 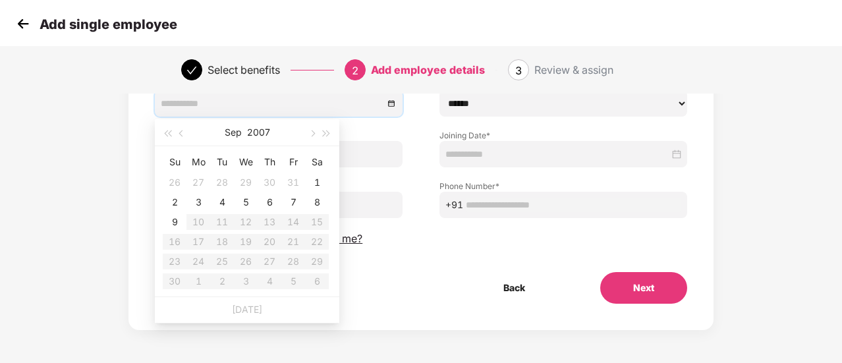 I want to click on td: 2007-09-05, so click(x=246, y=202).